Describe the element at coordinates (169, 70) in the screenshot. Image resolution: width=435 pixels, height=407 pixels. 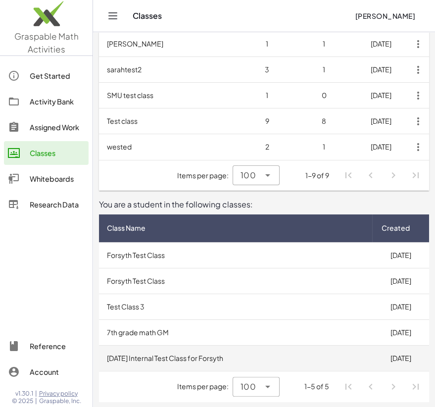
I see `td: sarahtest2` at that location.